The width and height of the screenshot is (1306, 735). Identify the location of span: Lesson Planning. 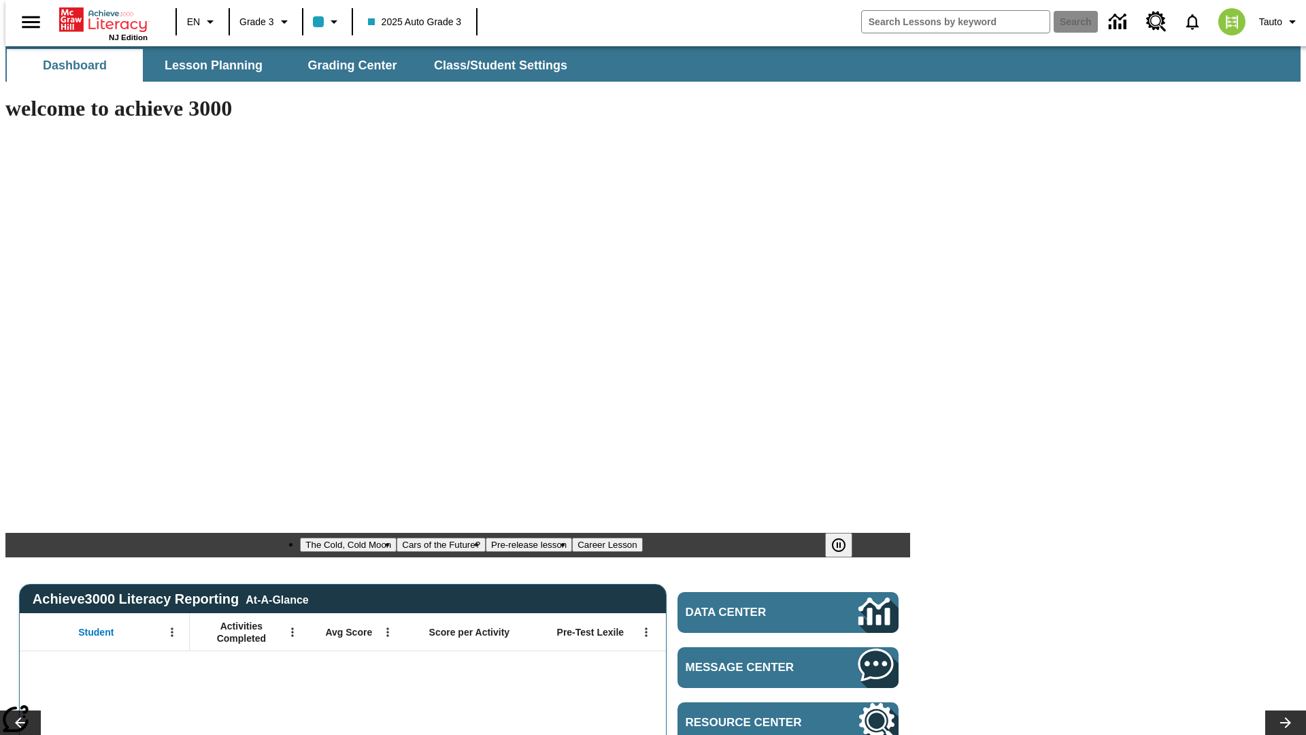
(214, 65).